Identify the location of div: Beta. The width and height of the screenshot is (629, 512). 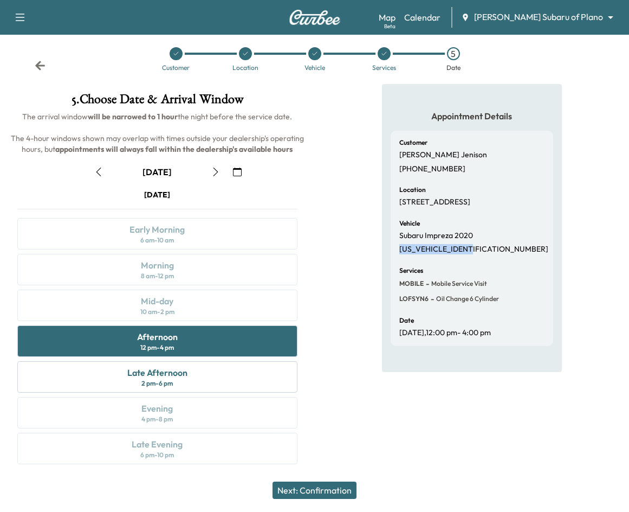
(390, 26).